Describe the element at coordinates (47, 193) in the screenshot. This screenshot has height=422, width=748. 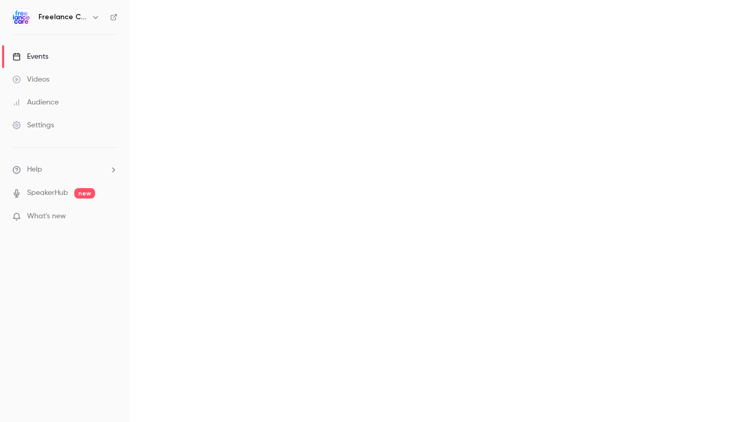
I see `a: SpeakerHub` at that location.